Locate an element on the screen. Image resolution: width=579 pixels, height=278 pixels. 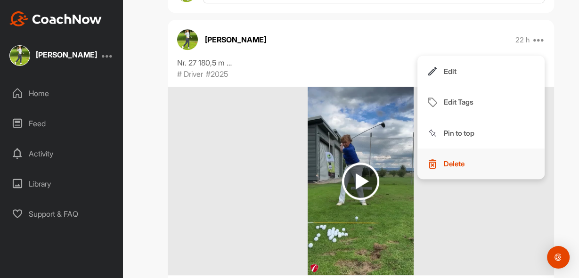
p: 22 h is located at coordinates (523, 40).